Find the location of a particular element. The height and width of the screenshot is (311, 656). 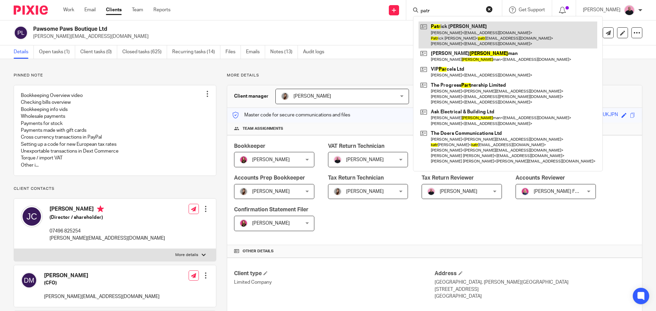

h5: (CFO) is located at coordinates (102, 283).